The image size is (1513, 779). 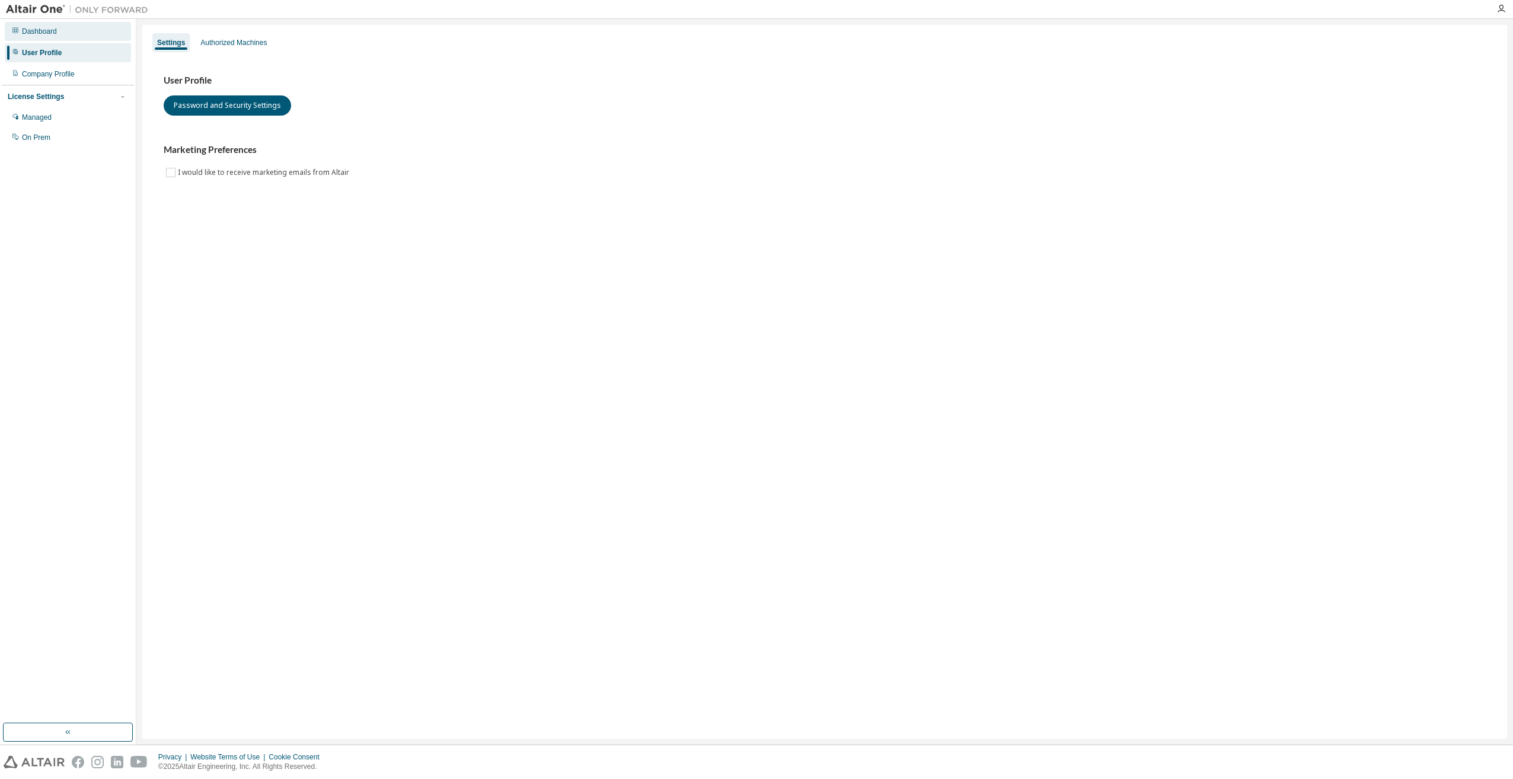 What do you see at coordinates (242, 767) in the screenshot?
I see `p: © 2025 Altair Engineering, Inc. All Rights Reserved.` at bounding box center [242, 767].